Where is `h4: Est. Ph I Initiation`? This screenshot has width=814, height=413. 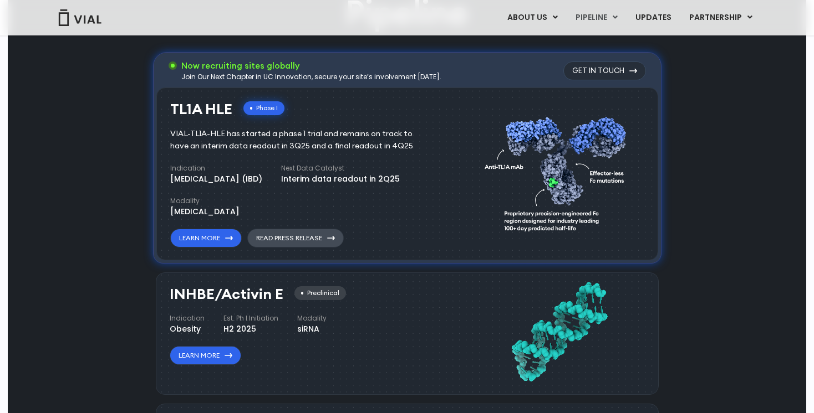 h4: Est. Ph I Initiation is located at coordinates (251, 319).